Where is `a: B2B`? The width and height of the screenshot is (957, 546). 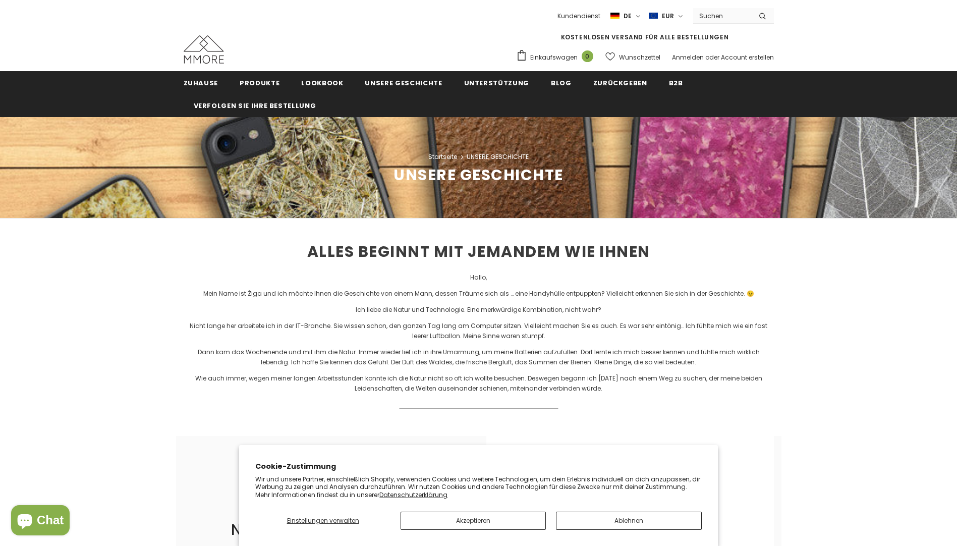 a: B2B is located at coordinates (676, 82).